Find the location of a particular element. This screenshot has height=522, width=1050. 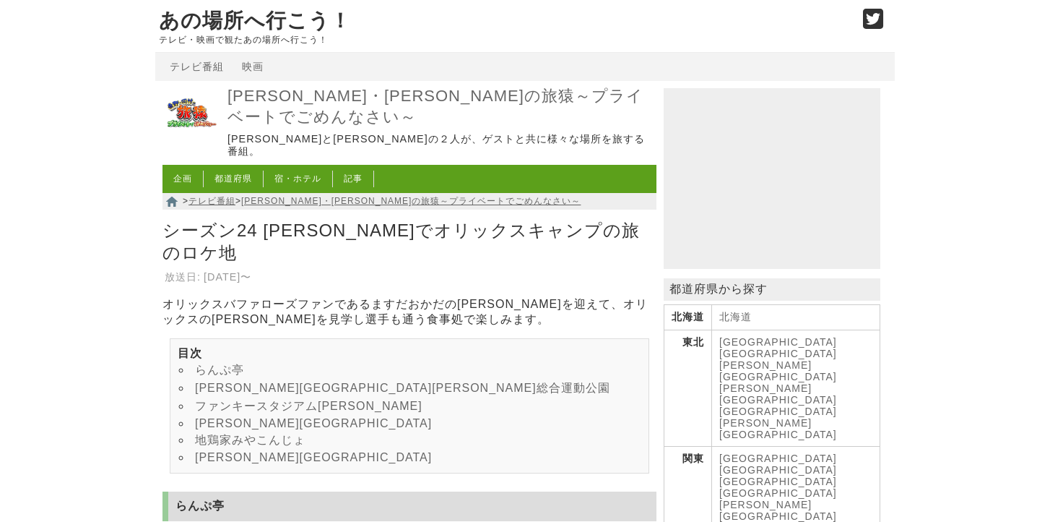

p: テレビ・映画で観たあの場所へ行こう！ is located at coordinates (504, 40).